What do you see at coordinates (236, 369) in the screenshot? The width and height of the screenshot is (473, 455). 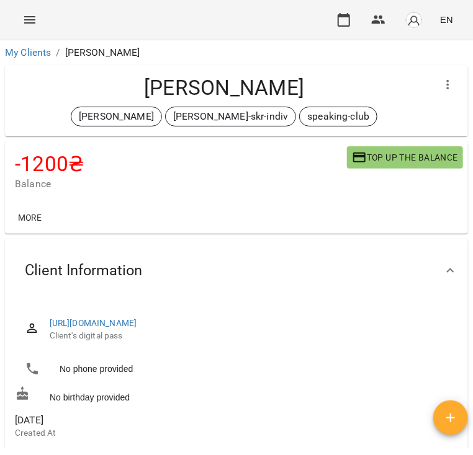 I see `li: No phone provided` at bounding box center [236, 369].